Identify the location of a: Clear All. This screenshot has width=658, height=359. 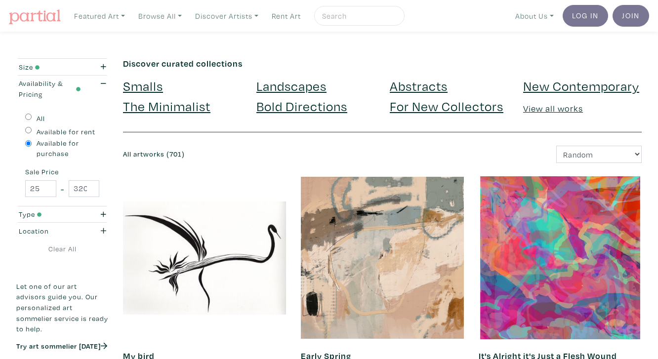
(62, 249).